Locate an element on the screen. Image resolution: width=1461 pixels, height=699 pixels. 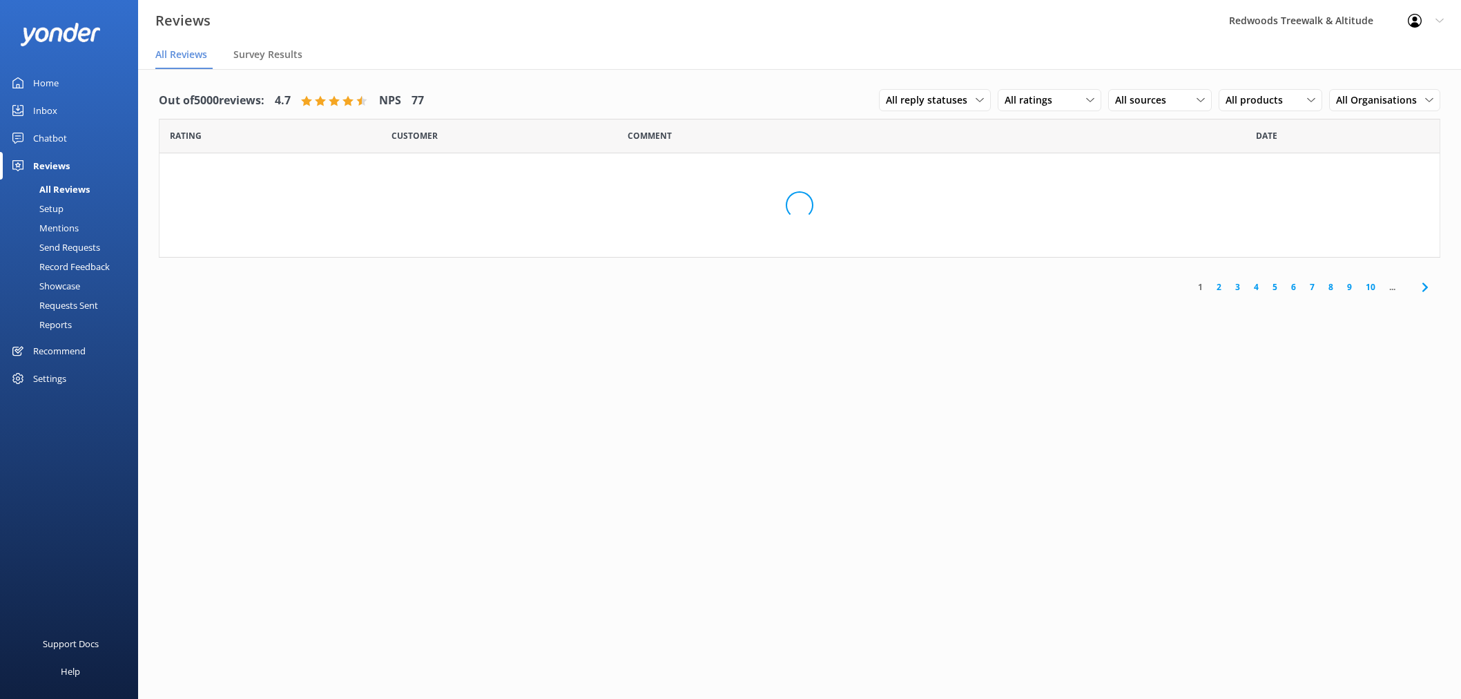
a: Setup is located at coordinates (73, 208).